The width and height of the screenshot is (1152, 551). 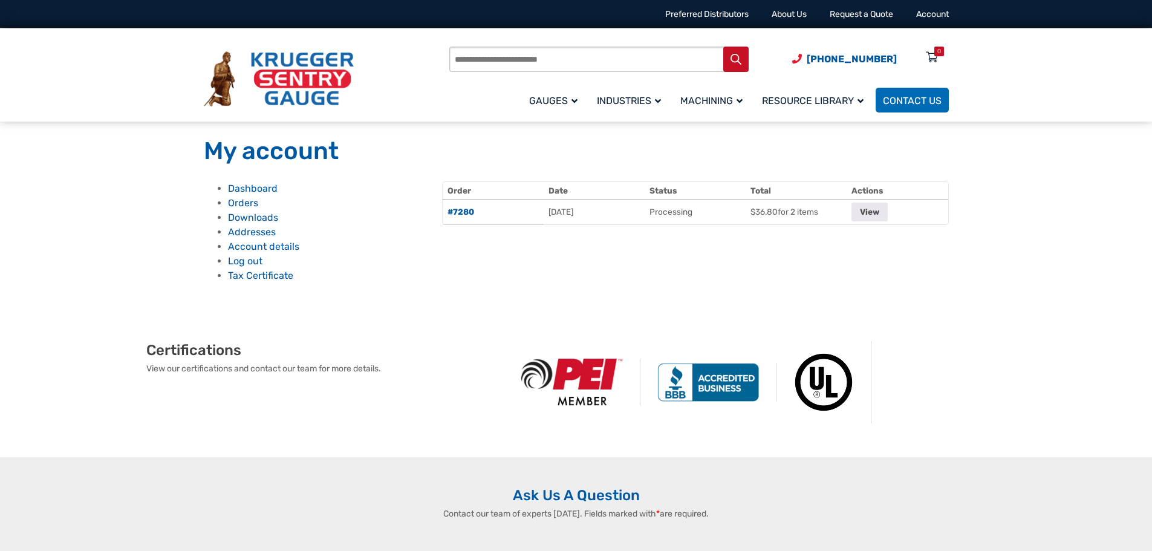 I want to click on span: Resource Library, so click(x=813, y=100).